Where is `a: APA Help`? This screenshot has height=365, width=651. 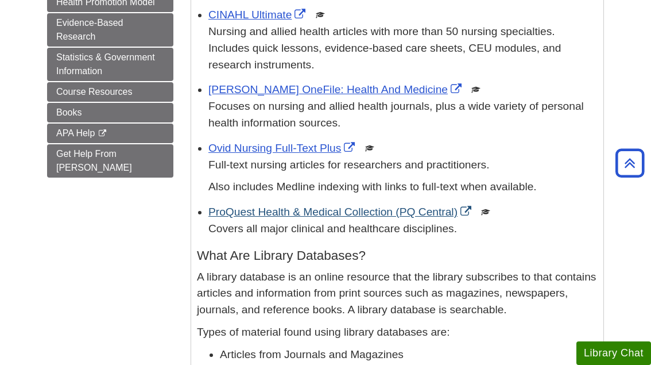 a: APA Help is located at coordinates (110, 133).